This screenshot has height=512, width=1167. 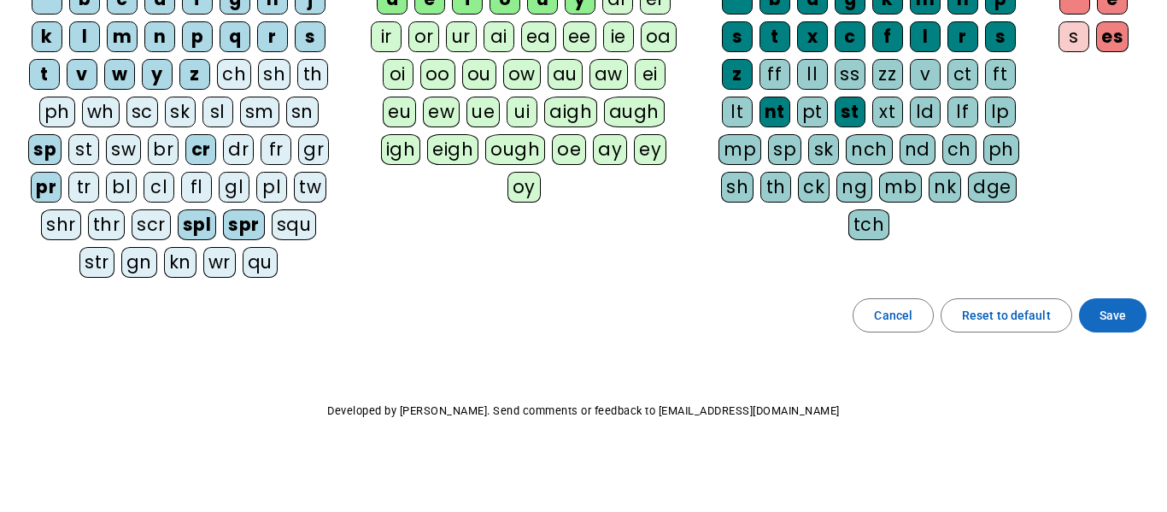 What do you see at coordinates (101, 112) in the screenshot?
I see `div: wh` at bounding box center [101, 112].